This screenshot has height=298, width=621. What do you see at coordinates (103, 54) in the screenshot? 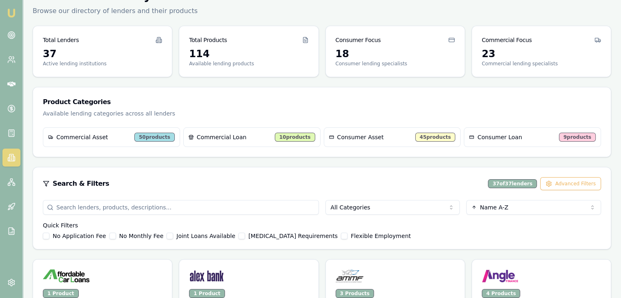
I see `div: 37` at bounding box center [103, 54].